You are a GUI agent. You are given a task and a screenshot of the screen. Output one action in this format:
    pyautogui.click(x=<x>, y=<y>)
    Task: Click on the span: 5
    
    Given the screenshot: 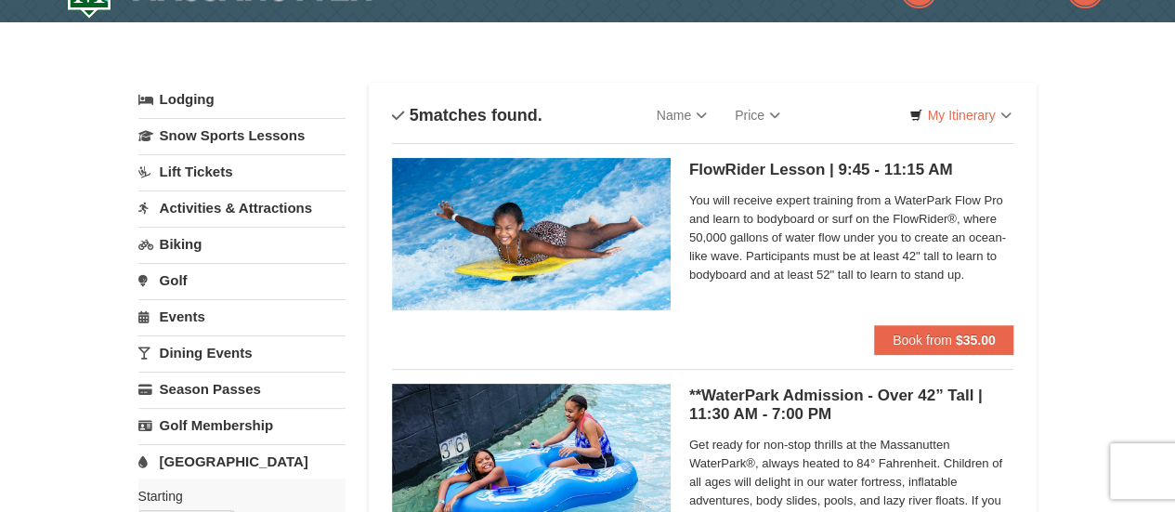 What is the action you would take?
    pyautogui.click(x=414, y=115)
    